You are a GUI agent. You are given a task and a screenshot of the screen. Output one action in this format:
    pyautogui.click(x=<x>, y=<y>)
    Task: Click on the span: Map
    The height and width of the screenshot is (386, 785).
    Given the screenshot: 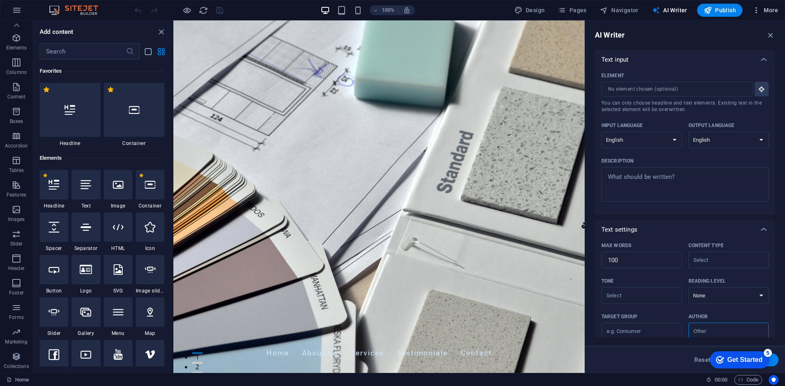 What is the action you would take?
    pyautogui.click(x=150, y=334)
    